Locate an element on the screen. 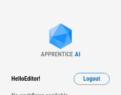  img: Apprentice AI is located at coordinates (60, 37).